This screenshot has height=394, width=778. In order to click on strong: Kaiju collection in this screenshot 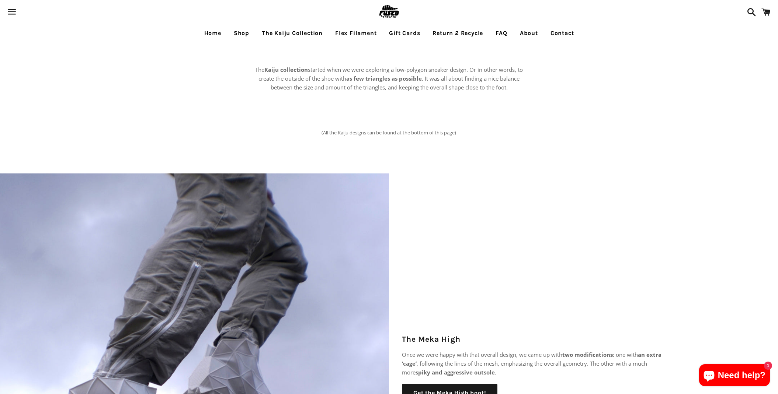, I will do `click(286, 70)`.